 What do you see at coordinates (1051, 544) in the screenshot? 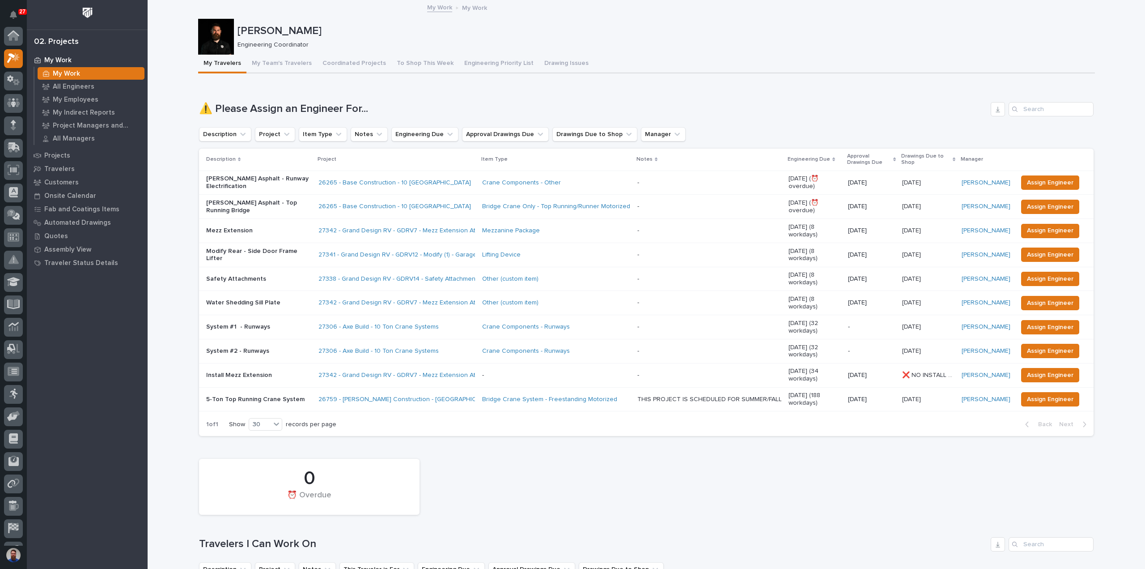
I see `div: Search` at bounding box center [1051, 544].